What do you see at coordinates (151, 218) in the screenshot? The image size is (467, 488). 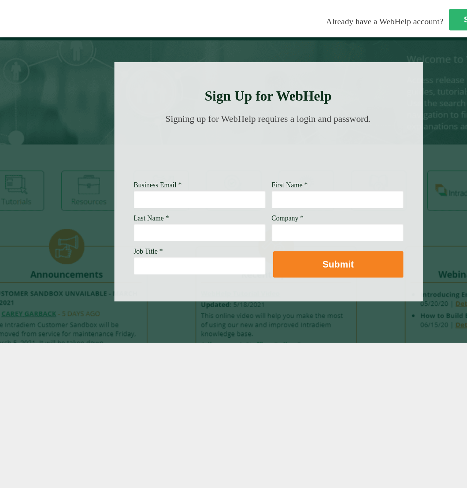 I see `span: Last Name *` at bounding box center [151, 218].